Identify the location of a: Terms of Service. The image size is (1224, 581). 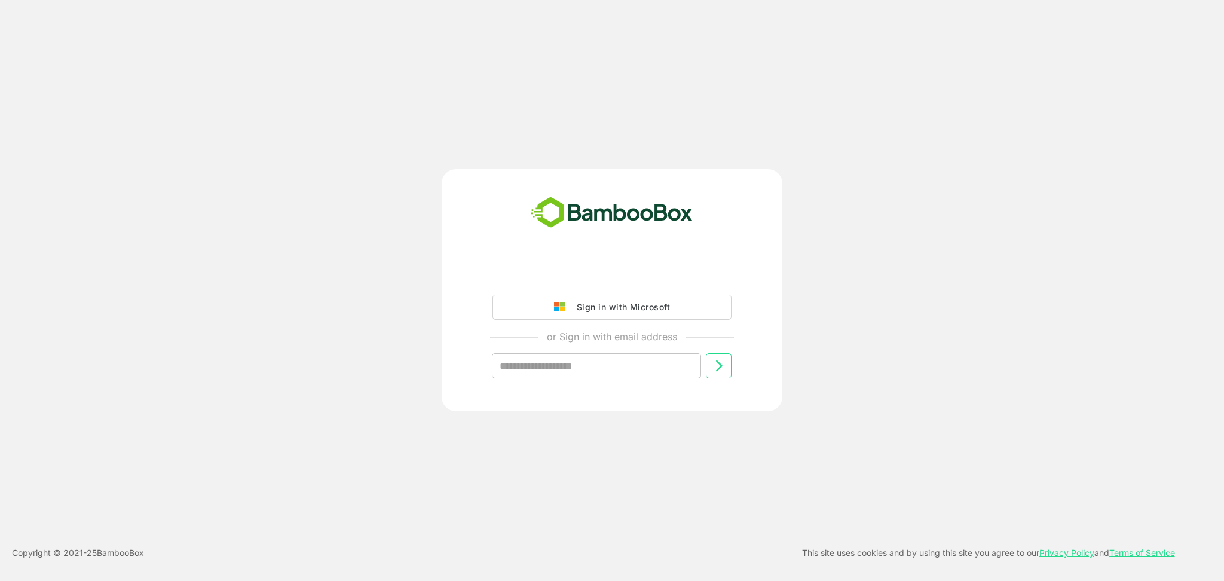
(1143, 552).